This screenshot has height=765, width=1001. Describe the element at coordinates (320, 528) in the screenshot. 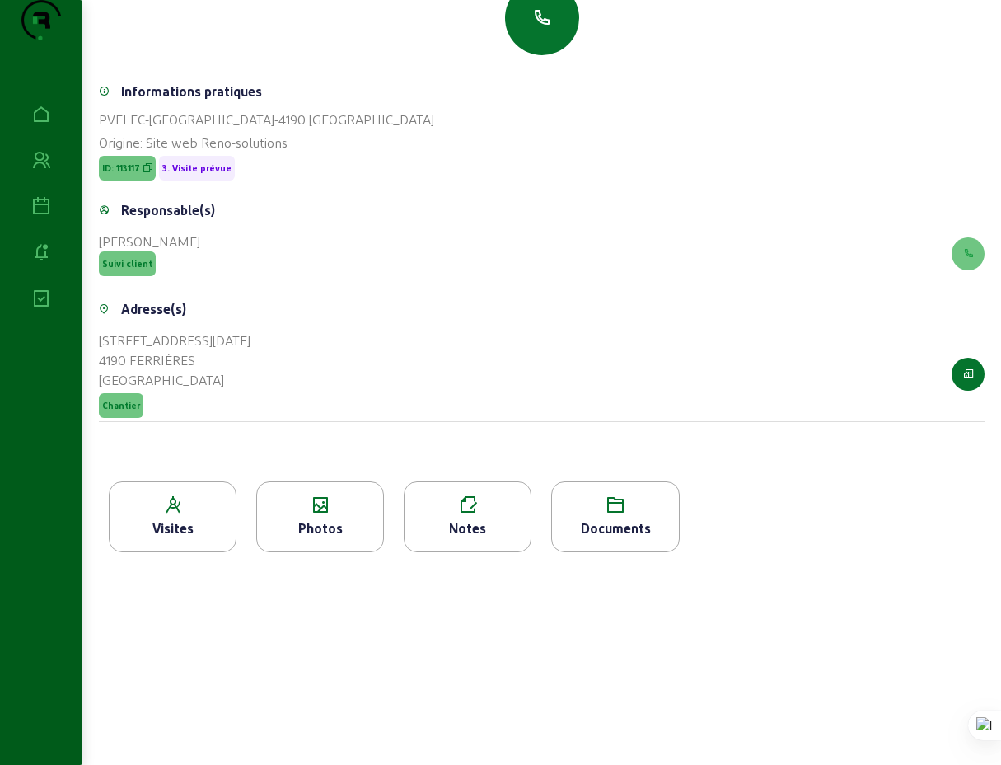

I see `div: Photos` at that location.